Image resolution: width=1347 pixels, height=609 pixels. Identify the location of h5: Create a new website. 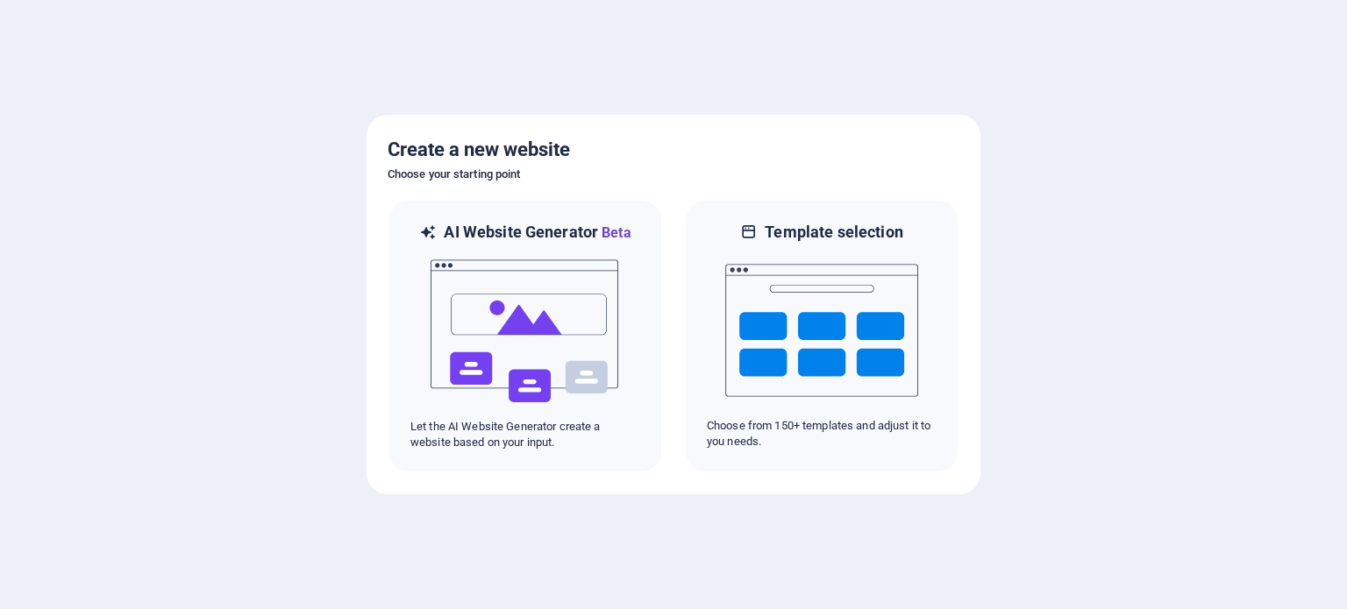
(673, 150).